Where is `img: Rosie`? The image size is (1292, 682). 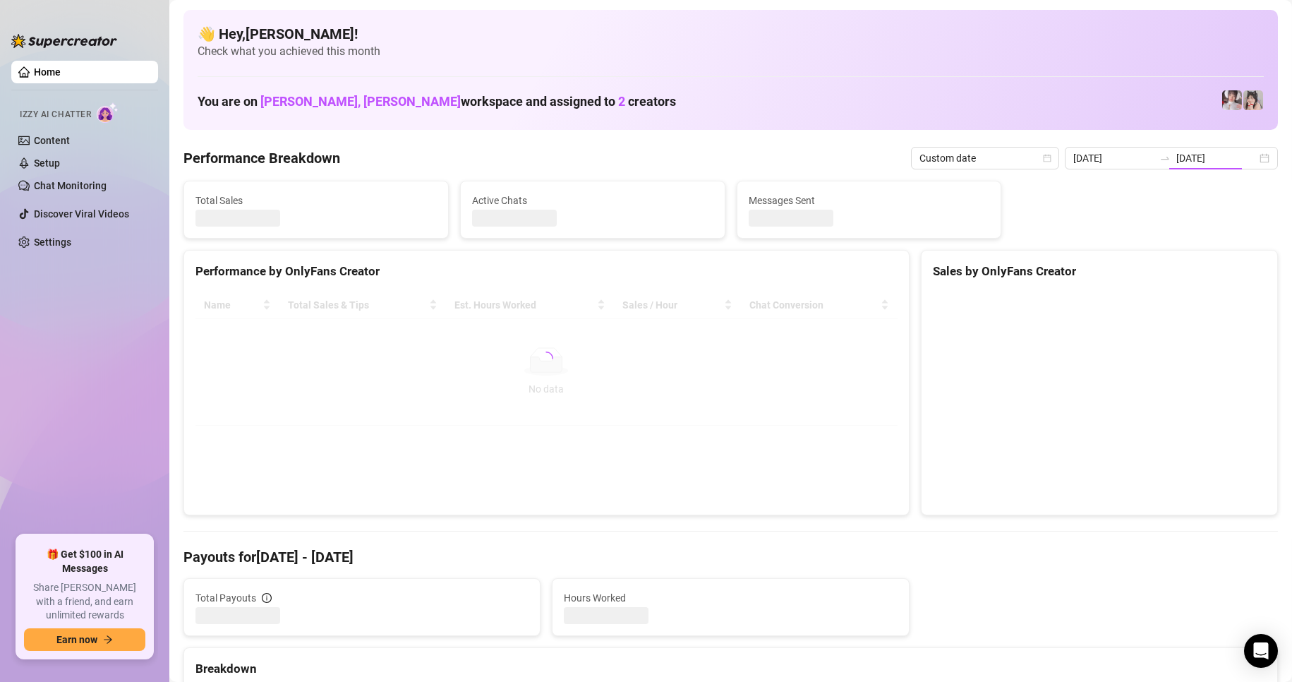 img: Rosie is located at coordinates (1232, 100).